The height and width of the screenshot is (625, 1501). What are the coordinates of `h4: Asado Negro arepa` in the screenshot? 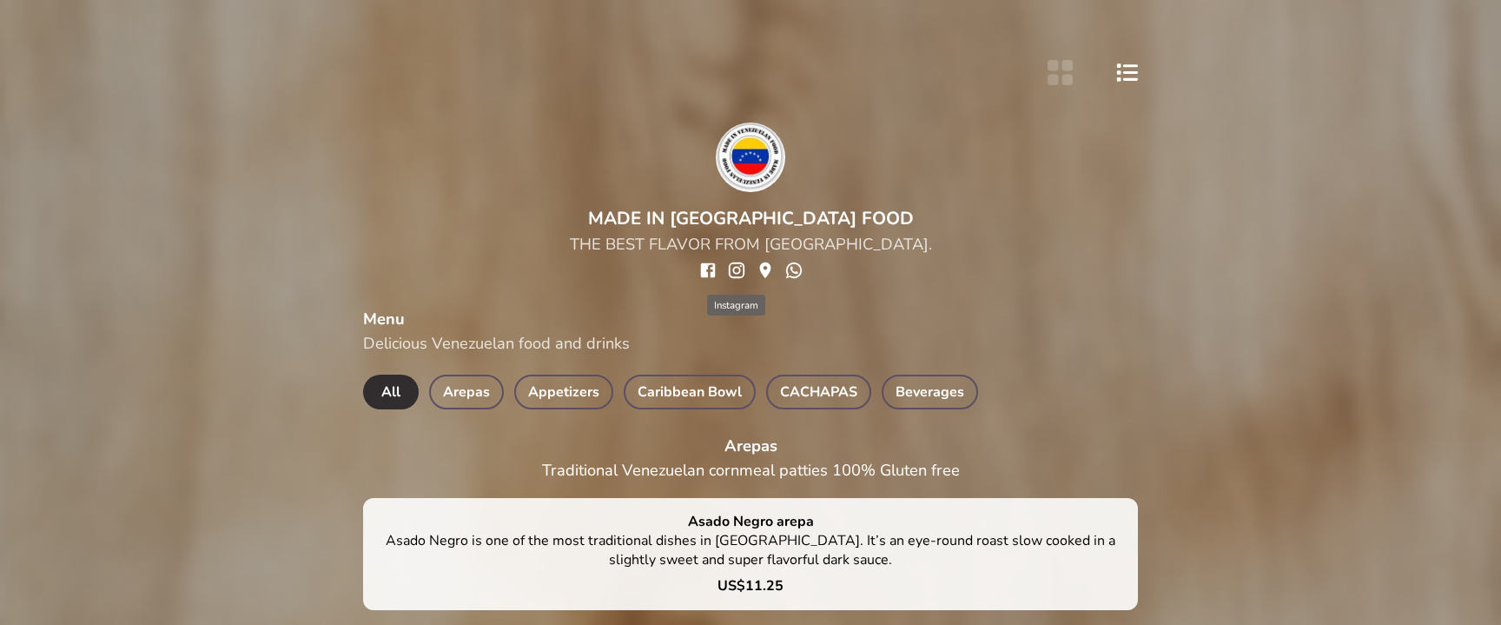 It's located at (751, 521).